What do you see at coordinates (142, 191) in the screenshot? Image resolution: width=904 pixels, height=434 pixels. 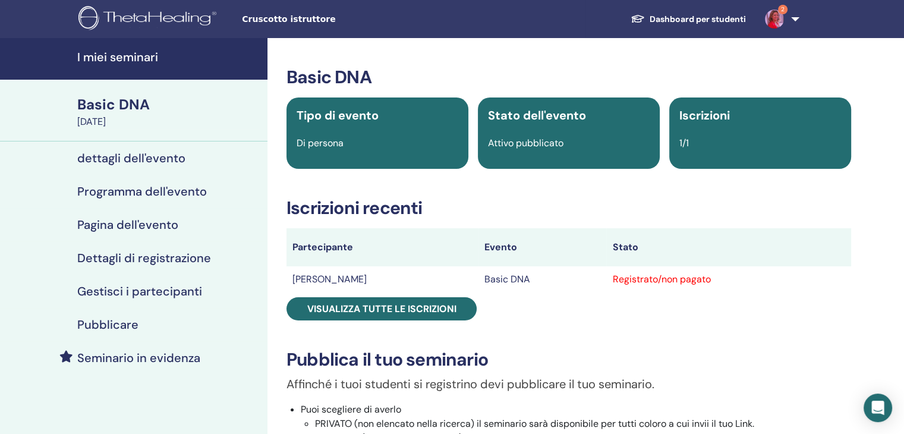 I see `h4: Programma dell'evento` at bounding box center [142, 191].